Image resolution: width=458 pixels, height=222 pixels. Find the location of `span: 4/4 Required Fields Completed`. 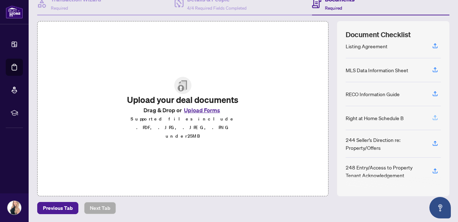

span: 4/4 Required Fields Completed is located at coordinates (217, 8).